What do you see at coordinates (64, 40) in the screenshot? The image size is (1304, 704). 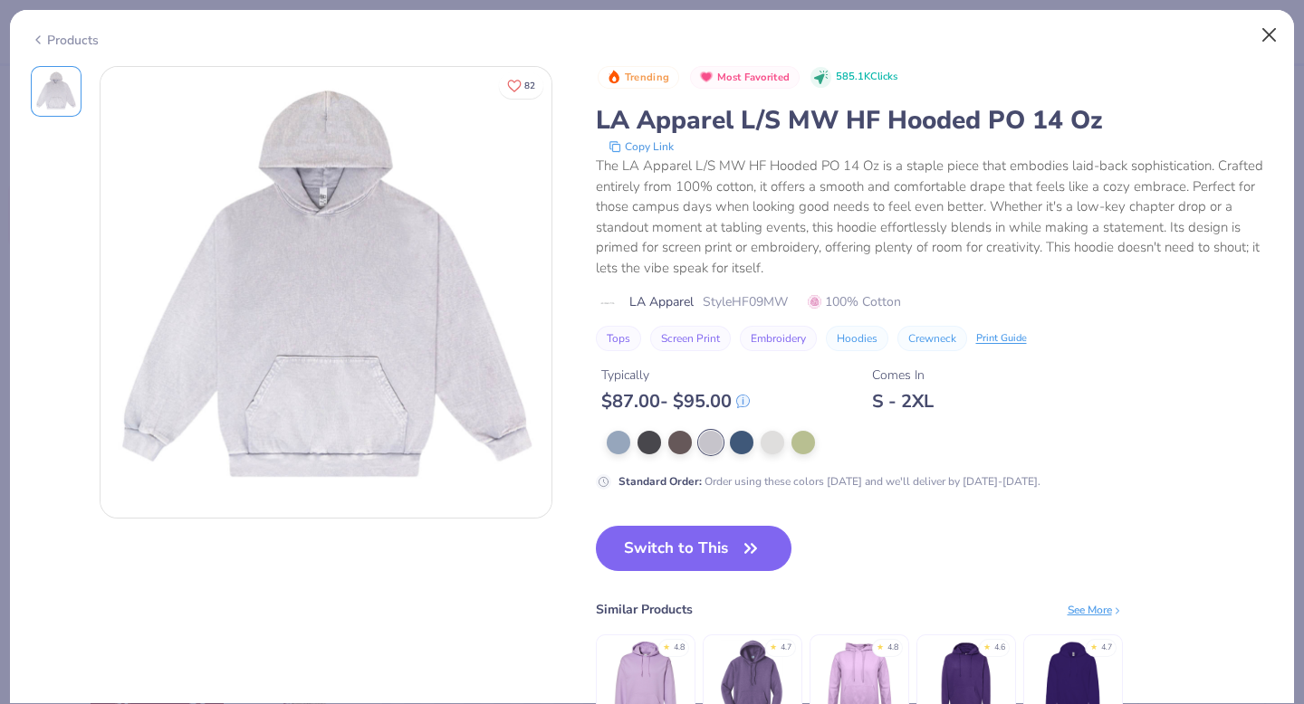 I see `div: Products` at bounding box center [64, 40].